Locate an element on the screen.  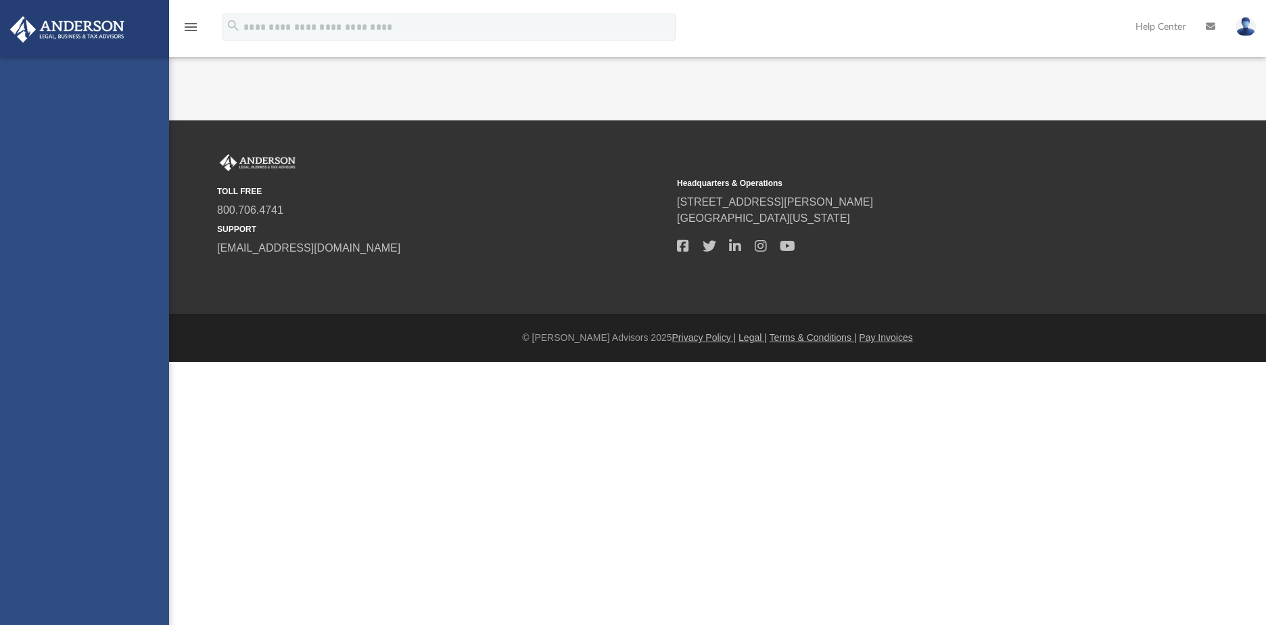
a: menu is located at coordinates (191, 30).